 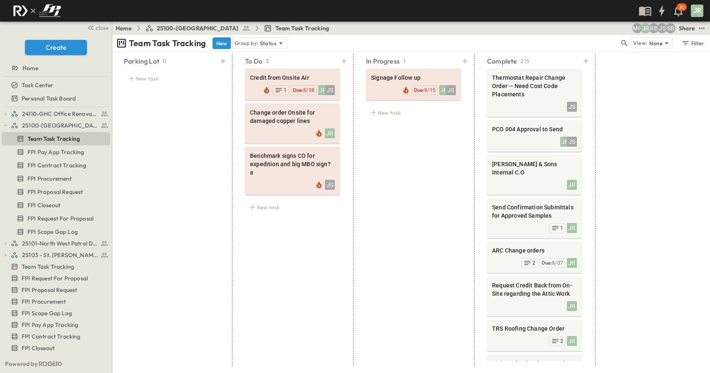 I want to click on div: 24110-GHC Office Renovationstest, so click(x=56, y=114).